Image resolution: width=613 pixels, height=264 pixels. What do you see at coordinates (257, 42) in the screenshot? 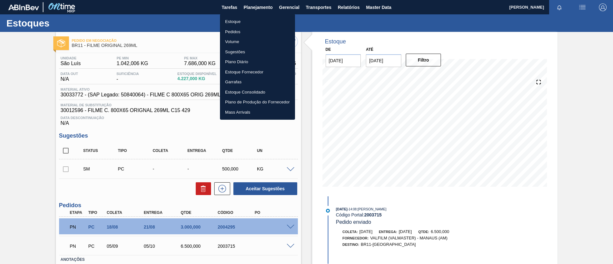
I see `li: Volume` at bounding box center [257, 42].